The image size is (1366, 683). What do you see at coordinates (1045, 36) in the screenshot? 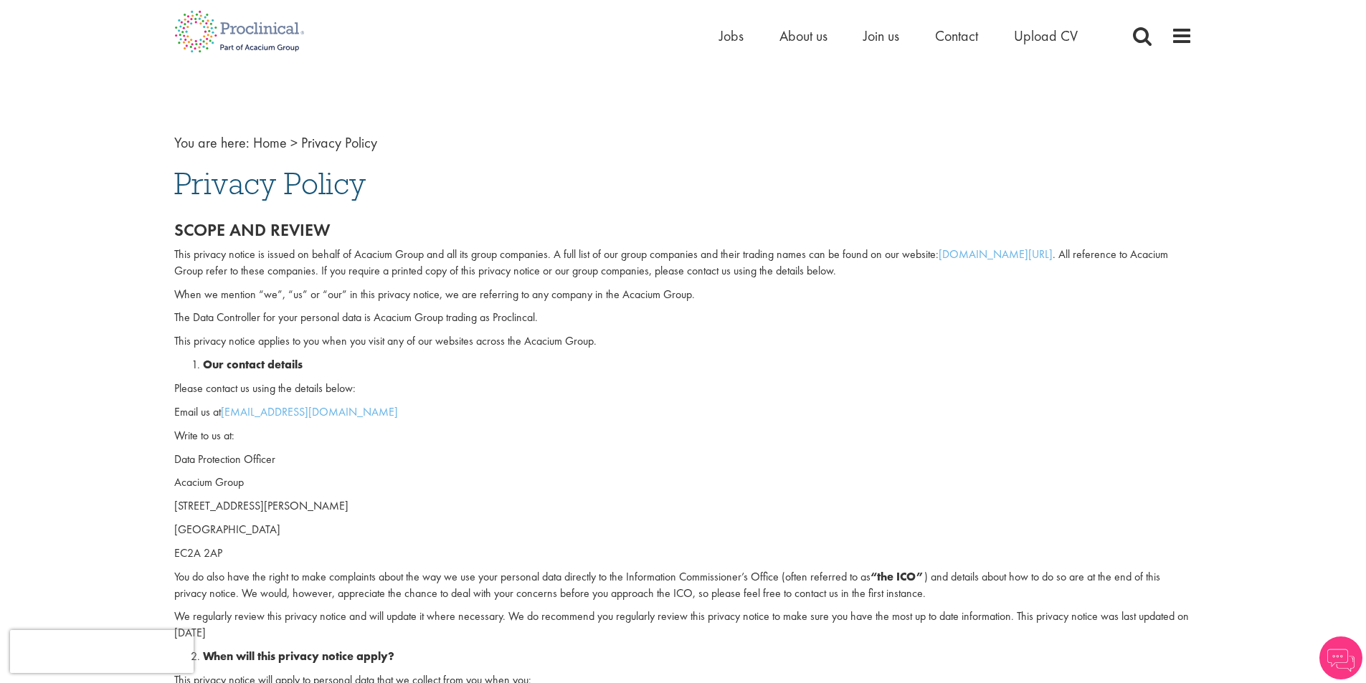
I see `span: Upload CV` at bounding box center [1045, 36].